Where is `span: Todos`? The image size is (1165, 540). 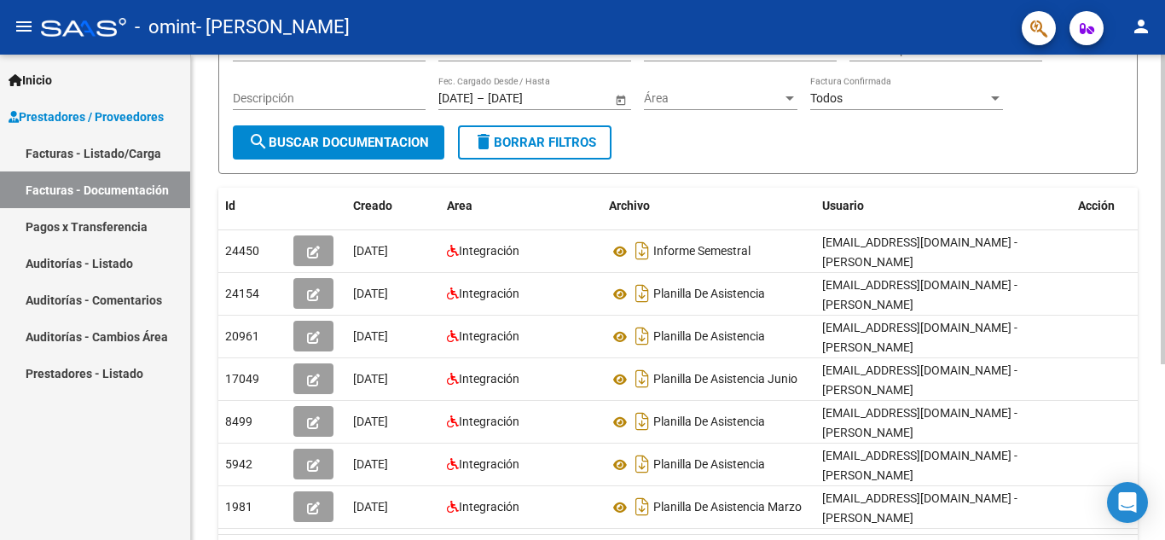
span: Todos is located at coordinates (826, 98).